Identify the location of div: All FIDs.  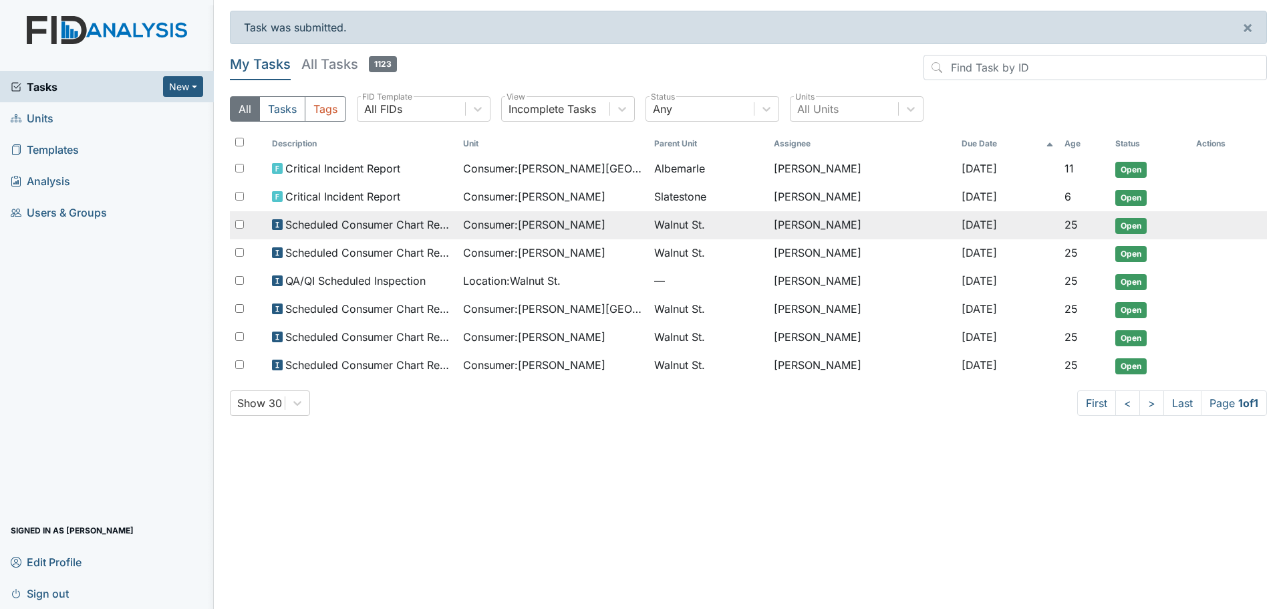
(383, 109).